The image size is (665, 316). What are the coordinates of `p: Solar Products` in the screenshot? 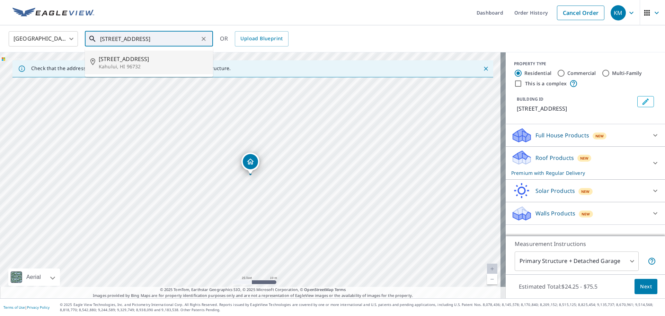 It's located at (555, 191).